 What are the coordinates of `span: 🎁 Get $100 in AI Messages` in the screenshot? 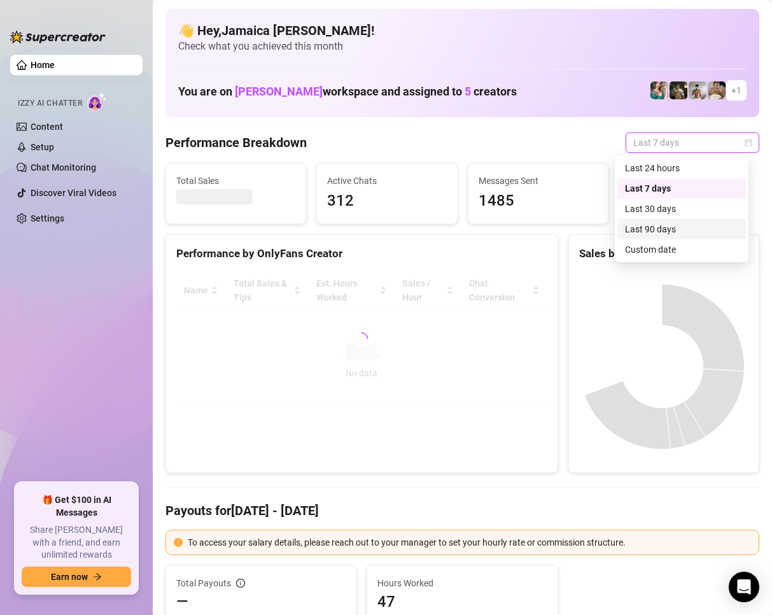 It's located at (76, 506).